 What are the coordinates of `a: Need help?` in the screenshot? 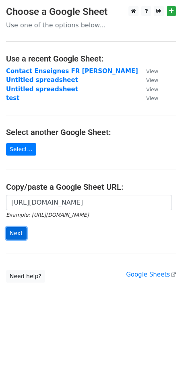 It's located at (25, 276).